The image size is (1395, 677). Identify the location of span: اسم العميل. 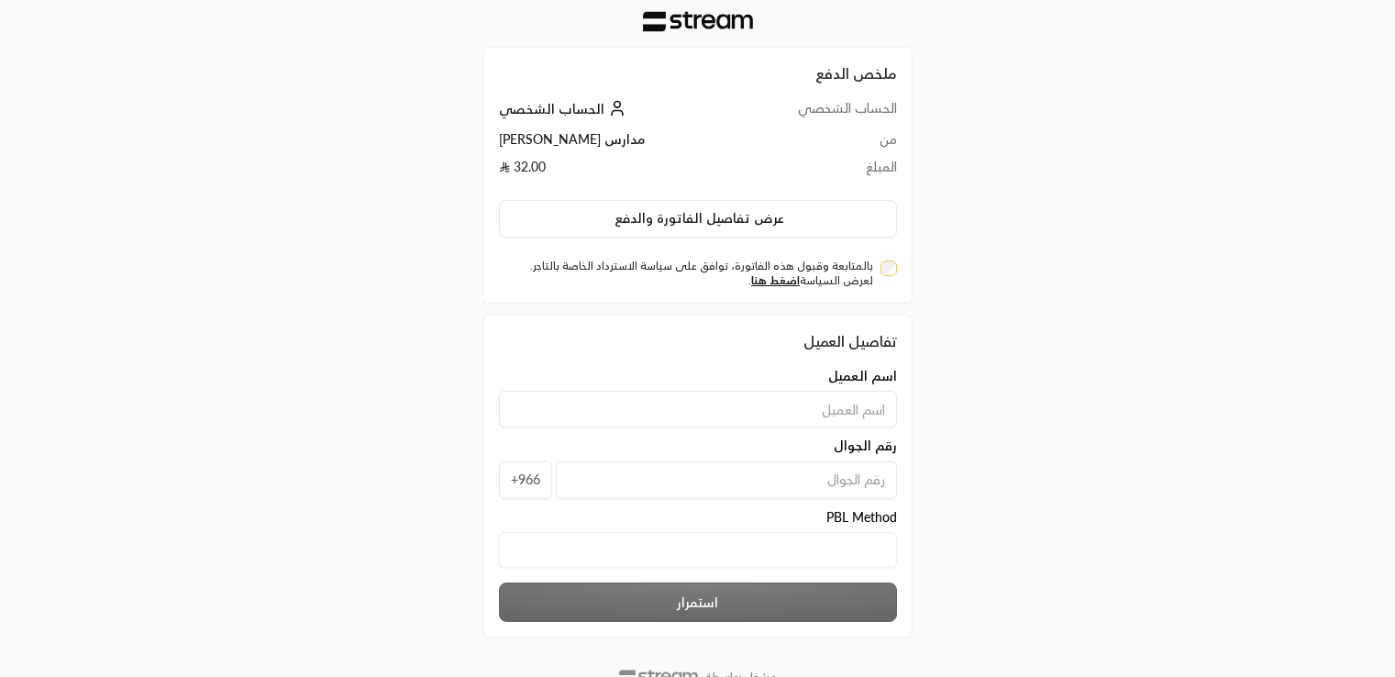
(862, 376).